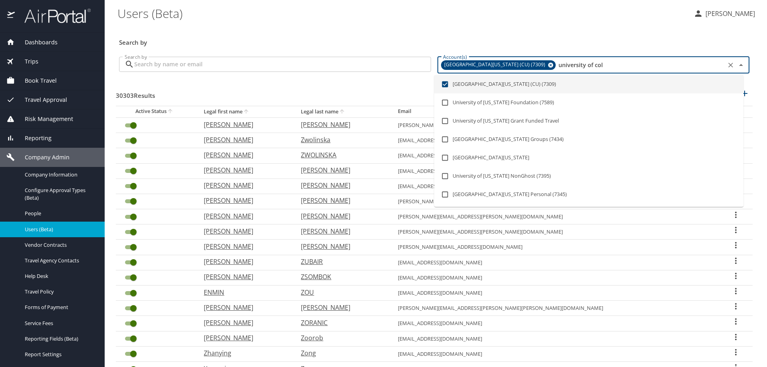  Describe the element at coordinates (60, 229) in the screenshot. I see `span: Users (Beta)` at that location.